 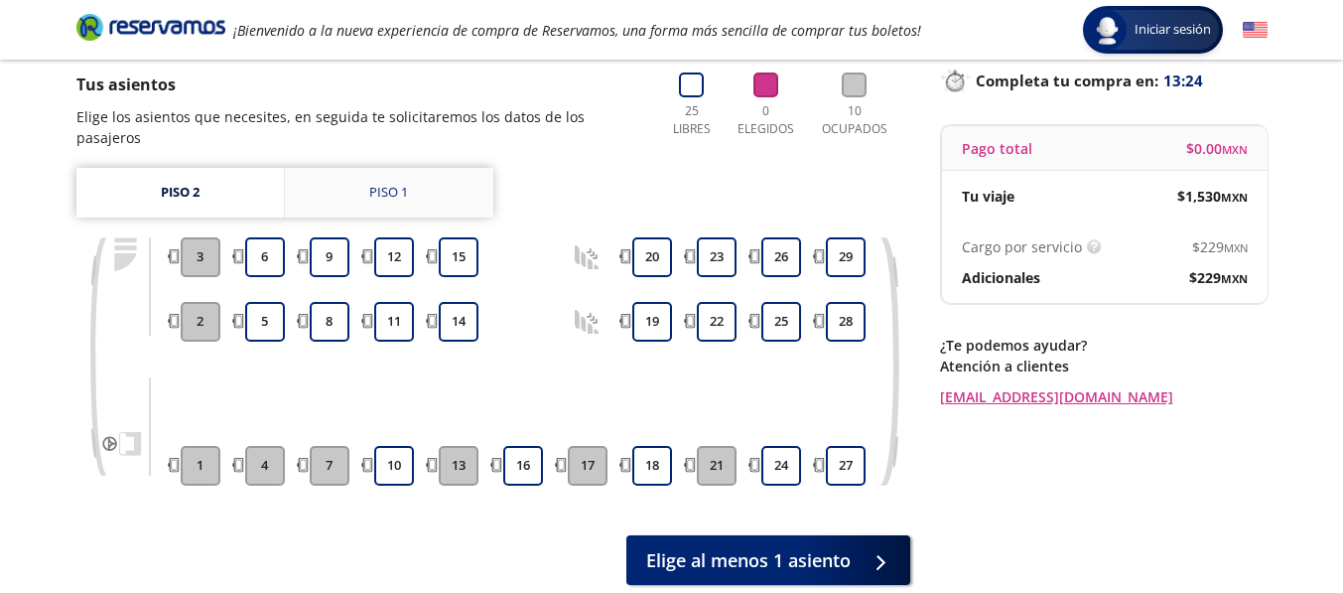 I want to click on button: 7, so click(x=330, y=465).